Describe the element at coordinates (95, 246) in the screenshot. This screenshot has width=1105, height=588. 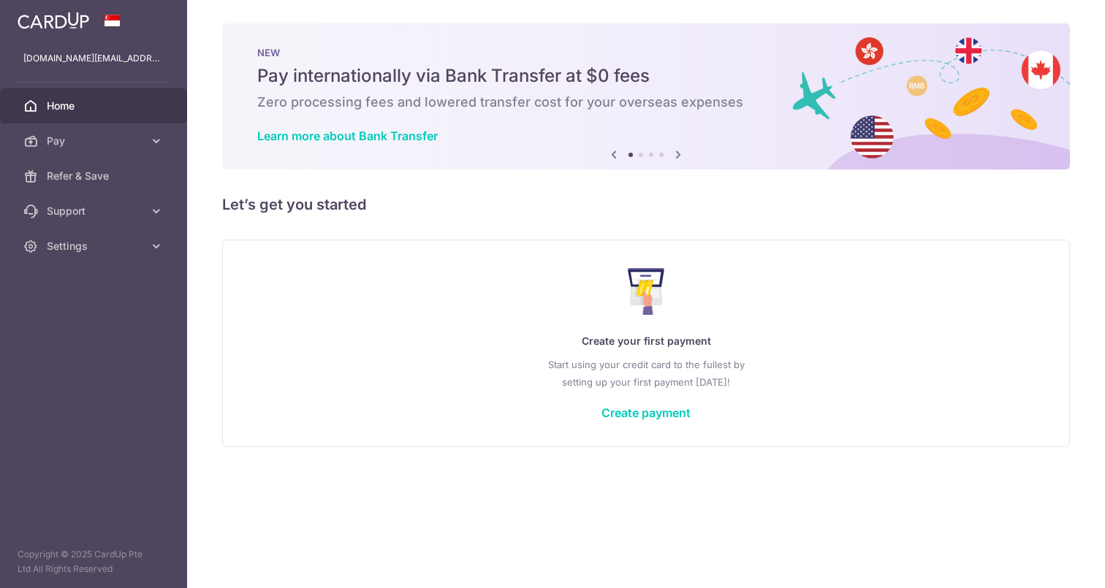
I see `span: Settings` at that location.